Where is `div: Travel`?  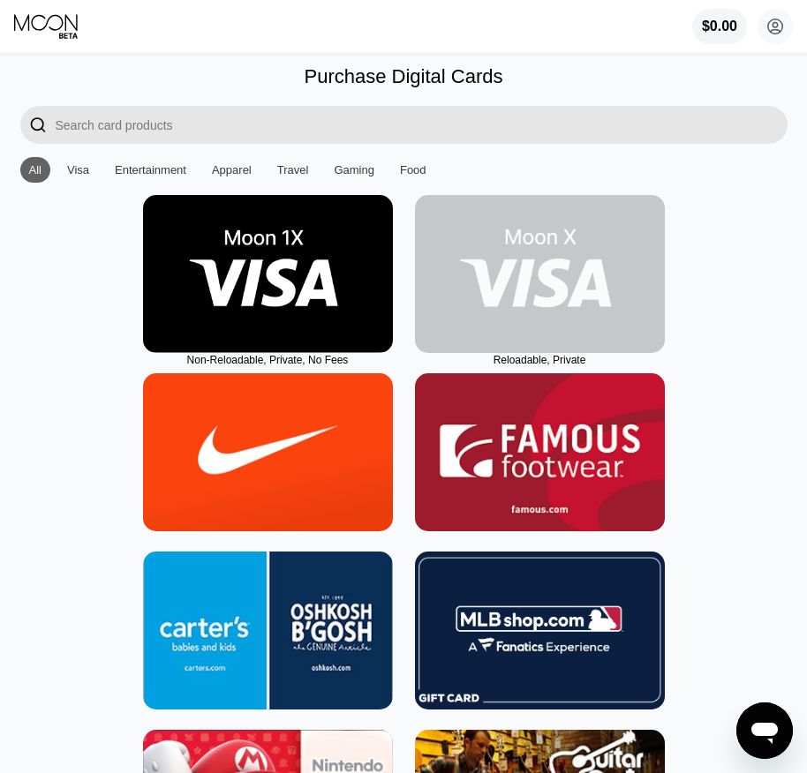
div: Travel is located at coordinates (293, 169).